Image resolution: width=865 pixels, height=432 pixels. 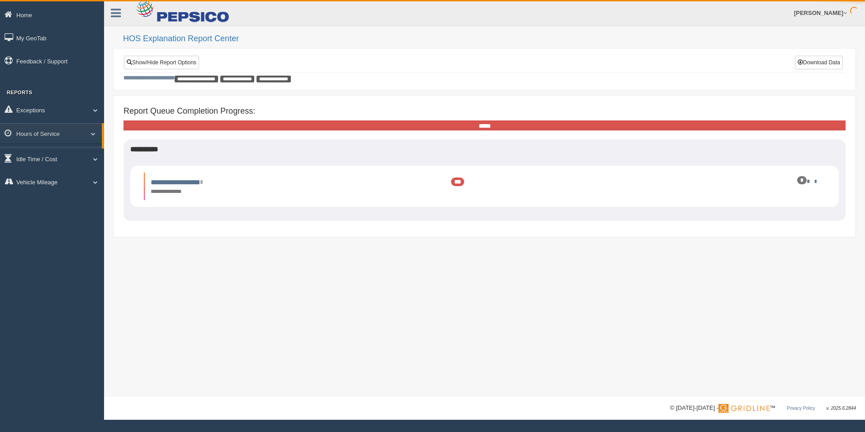 I want to click on a: Show/Hide Report Options, so click(x=162, y=62).